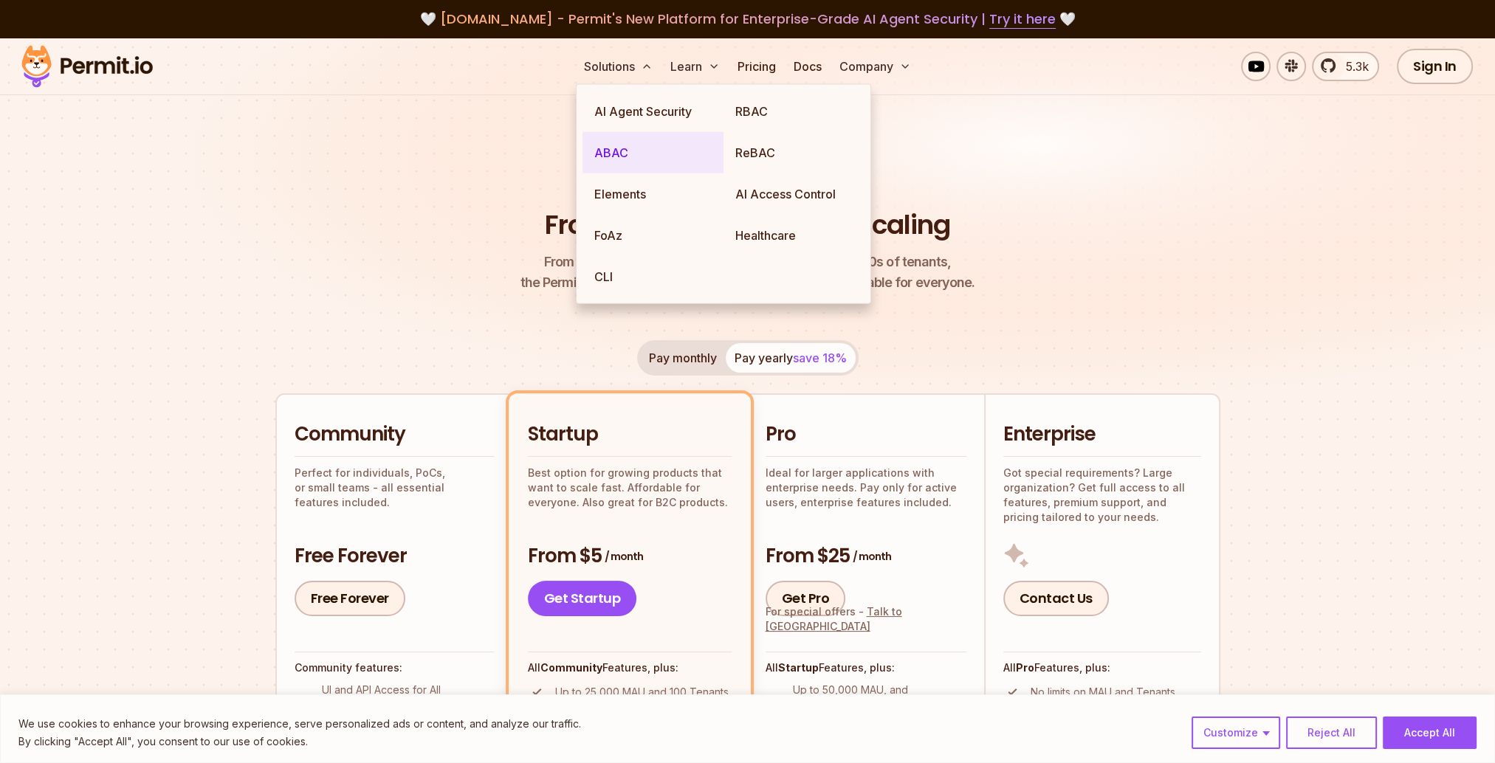 The height and width of the screenshot is (763, 1495). I want to click on a: Sign In, so click(1434, 66).